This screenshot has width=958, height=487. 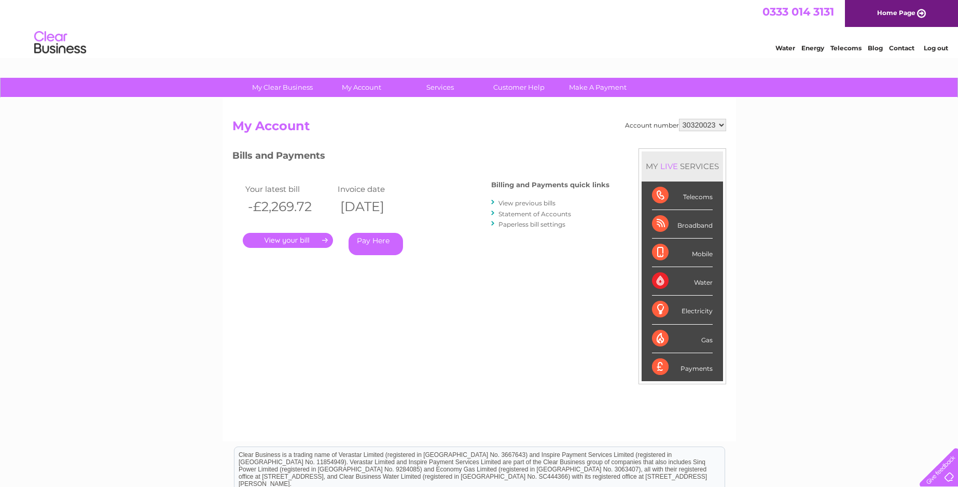 I want to click on a: Contact, so click(x=901, y=48).